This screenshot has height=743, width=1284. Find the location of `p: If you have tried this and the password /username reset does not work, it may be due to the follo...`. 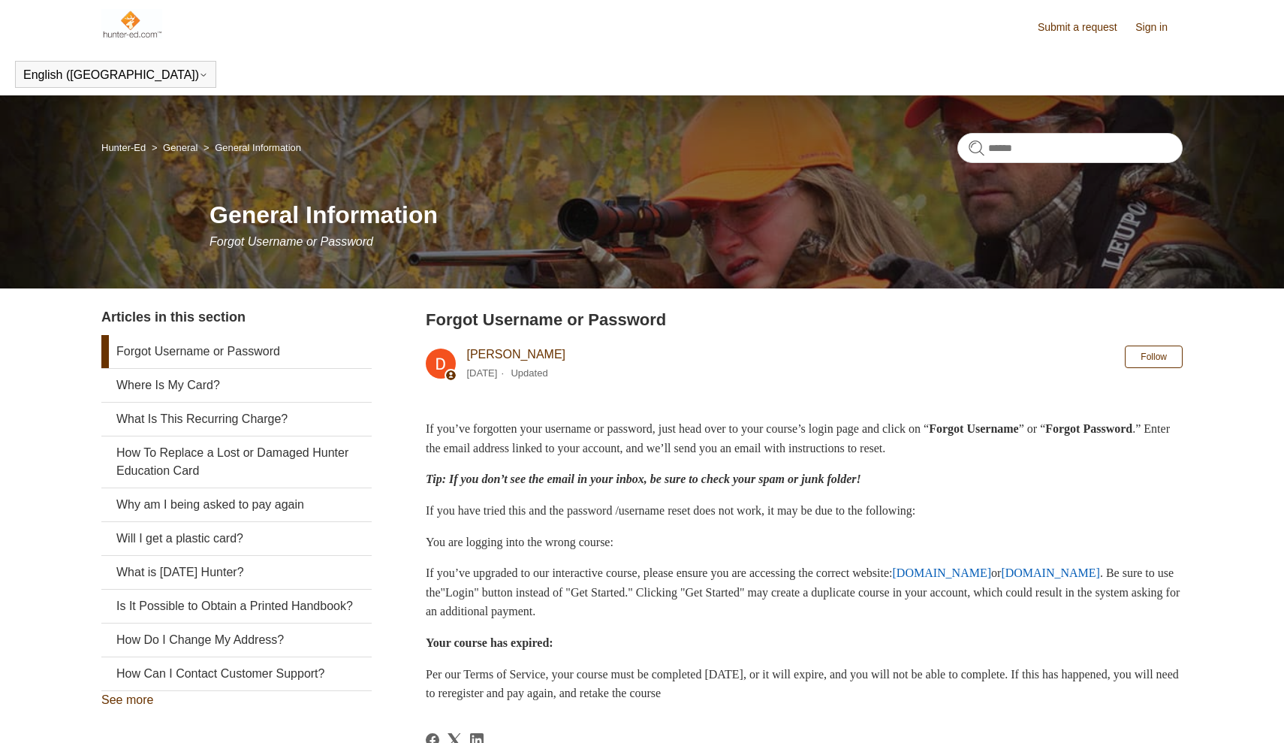

p: If you have tried this and the password /username reset does not work, it may be due to the follo... is located at coordinates (804, 511).